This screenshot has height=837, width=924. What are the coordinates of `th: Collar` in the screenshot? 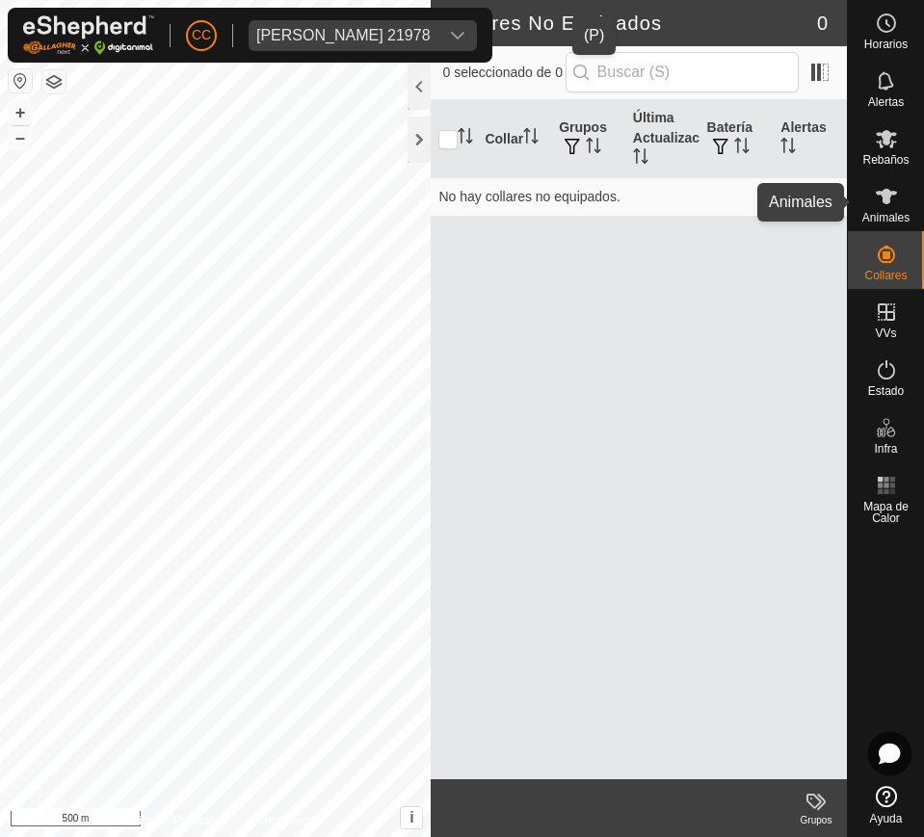 It's located at (514, 139).